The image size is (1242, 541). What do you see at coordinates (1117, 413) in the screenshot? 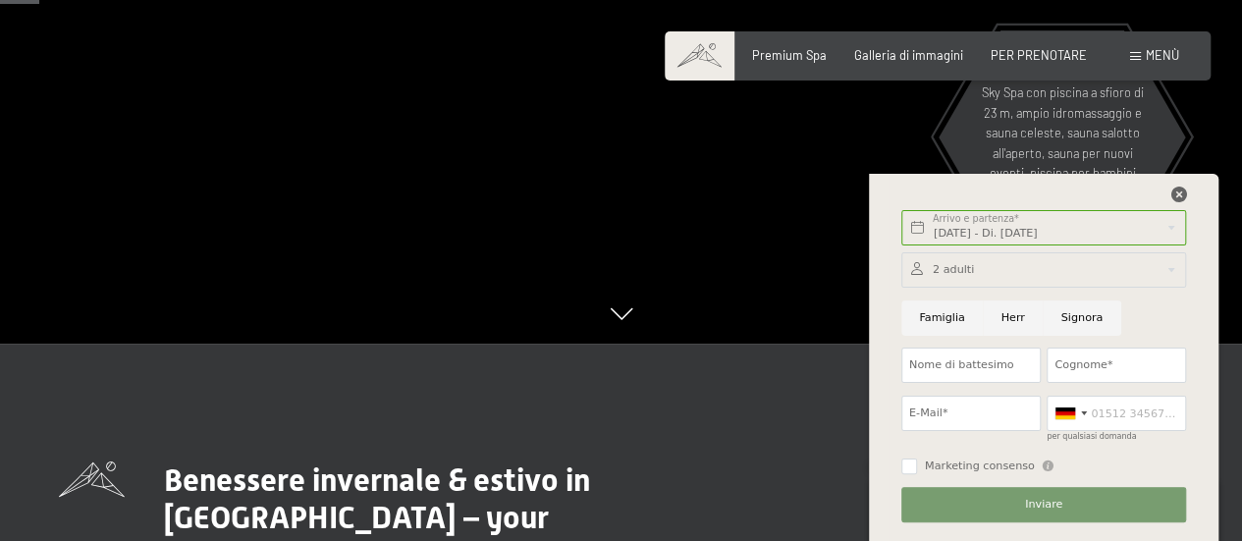
I see `input: 01512 3456789` at bounding box center [1117, 413].